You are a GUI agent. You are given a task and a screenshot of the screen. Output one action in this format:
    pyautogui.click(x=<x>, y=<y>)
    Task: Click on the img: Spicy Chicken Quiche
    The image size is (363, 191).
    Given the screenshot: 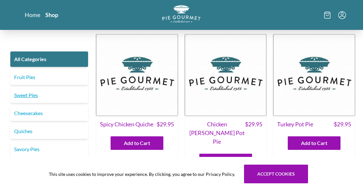 What is the action you would take?
    pyautogui.click(x=137, y=75)
    